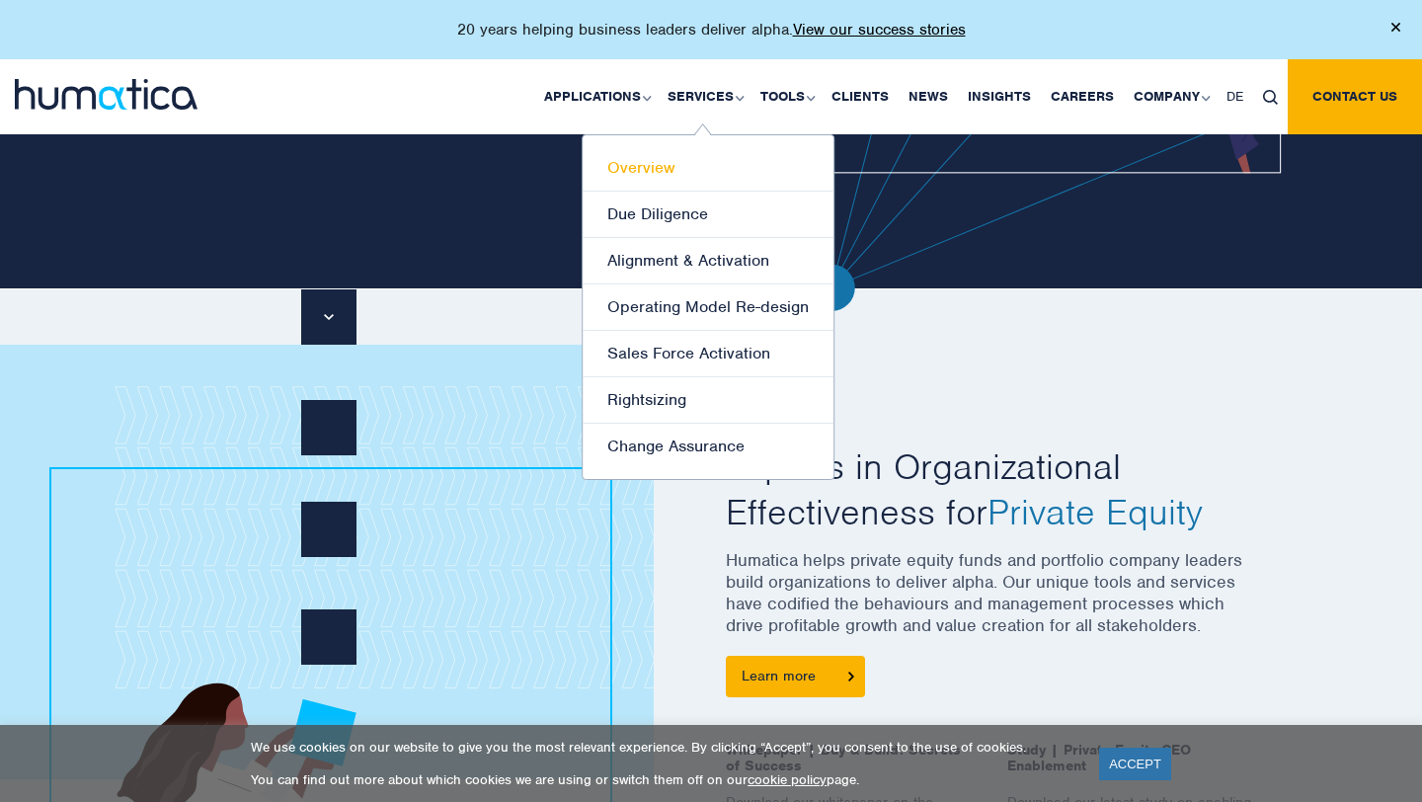 This screenshot has width=1422, height=802. What do you see at coordinates (1235, 96) in the screenshot?
I see `span: DE` at bounding box center [1235, 96].